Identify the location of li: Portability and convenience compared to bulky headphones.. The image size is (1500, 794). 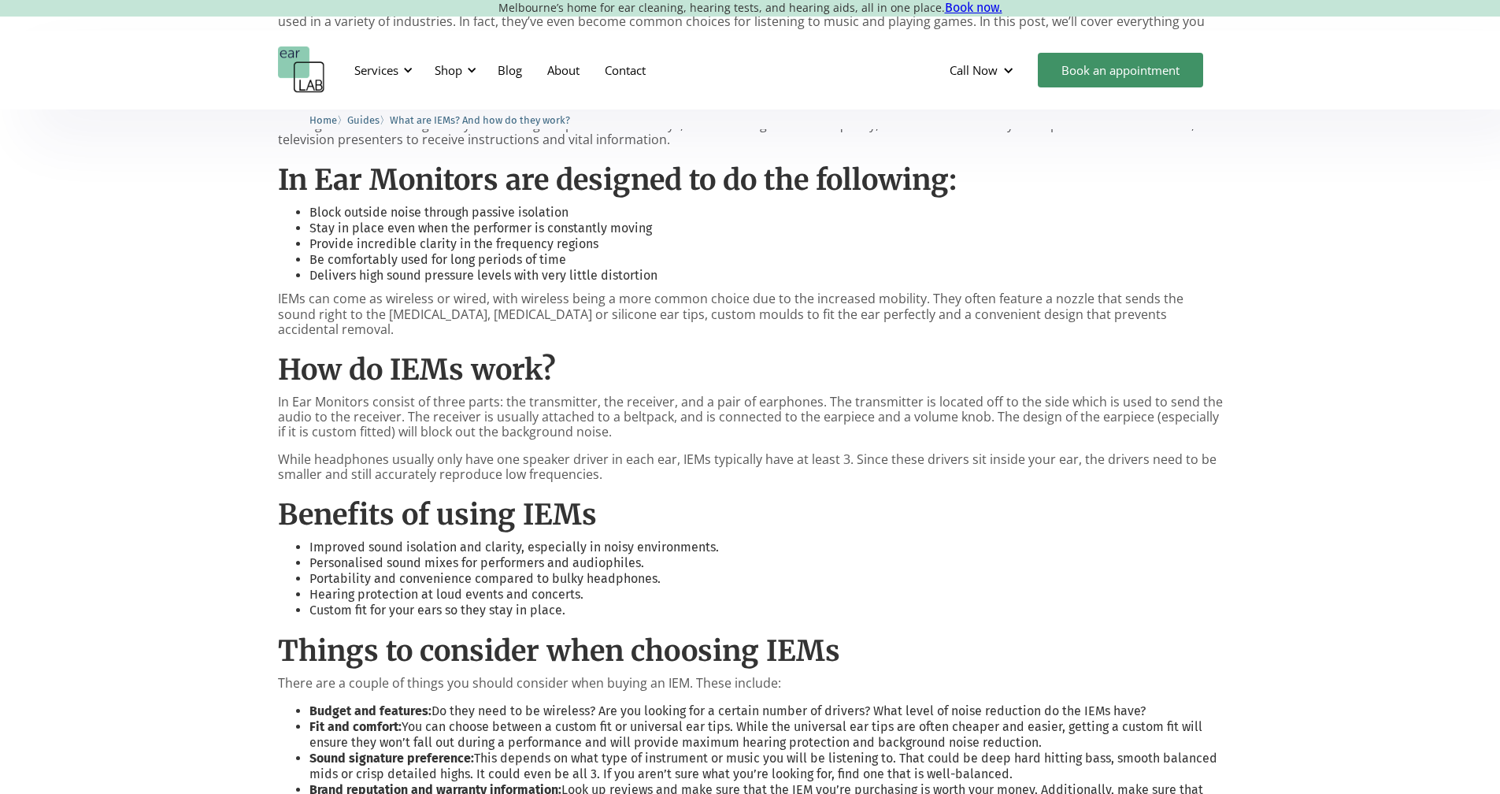
(766, 579).